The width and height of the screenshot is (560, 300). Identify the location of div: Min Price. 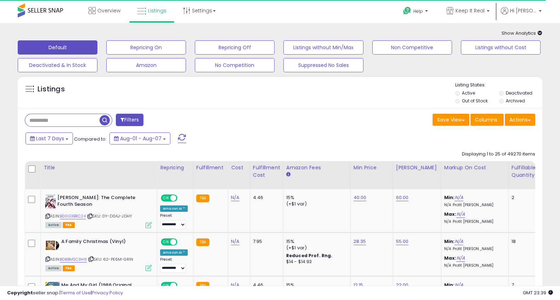
(372, 168).